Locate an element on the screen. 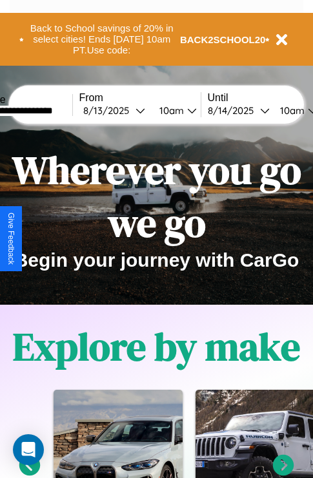  b: BACK2SCHOOL20 is located at coordinates (222, 39).